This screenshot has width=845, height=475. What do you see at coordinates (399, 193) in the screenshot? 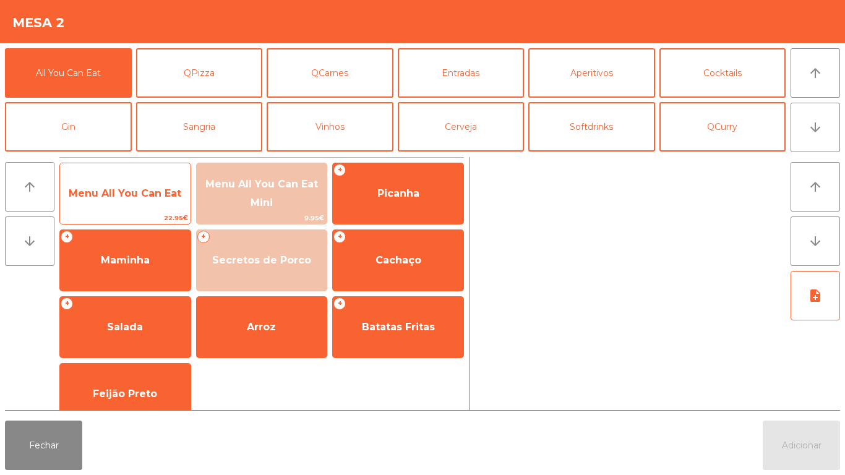
I see `span: Picanha` at bounding box center [399, 193].